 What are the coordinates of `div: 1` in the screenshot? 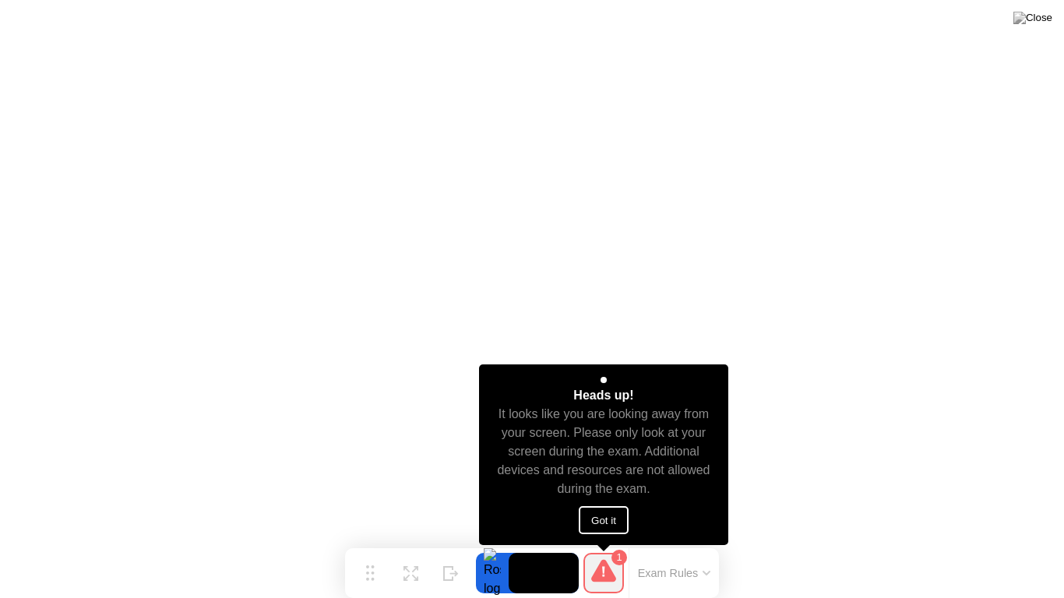 It's located at (619, 558).